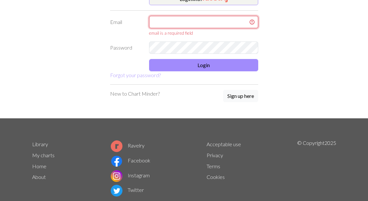 Image resolution: width=368 pixels, height=201 pixels. Describe the element at coordinates (126, 26) in the screenshot. I see `label: Email` at that location.